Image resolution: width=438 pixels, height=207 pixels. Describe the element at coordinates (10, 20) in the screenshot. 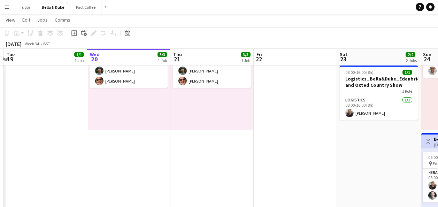

I see `span: View` at that location.